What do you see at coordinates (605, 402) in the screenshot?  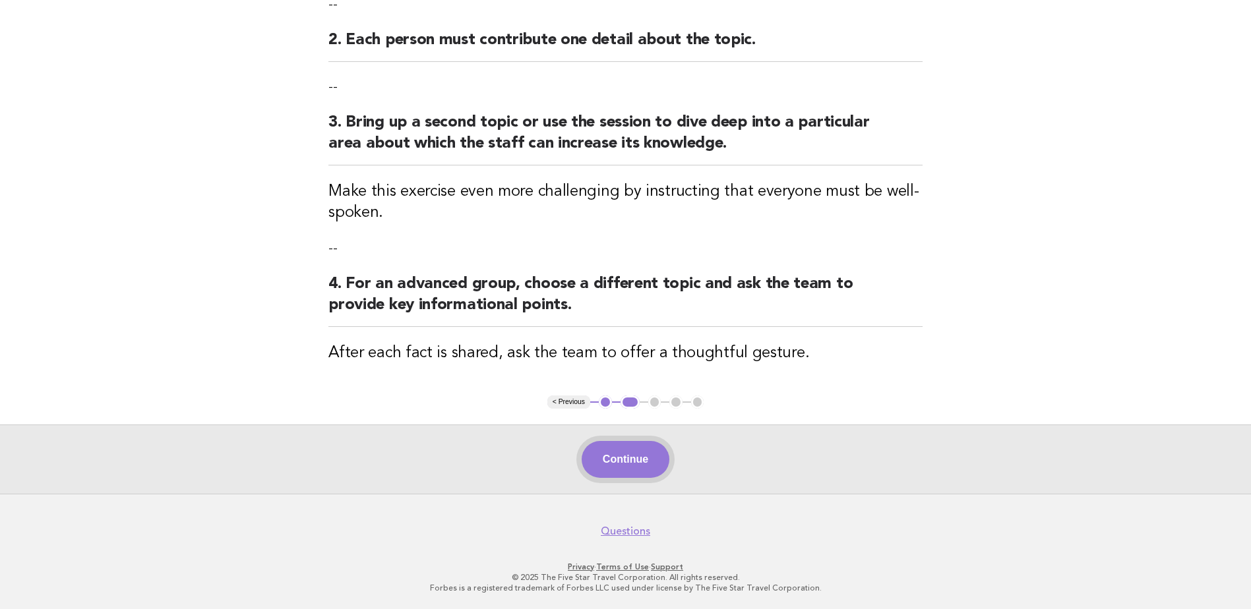 I see `button: 1` at bounding box center [605, 402].